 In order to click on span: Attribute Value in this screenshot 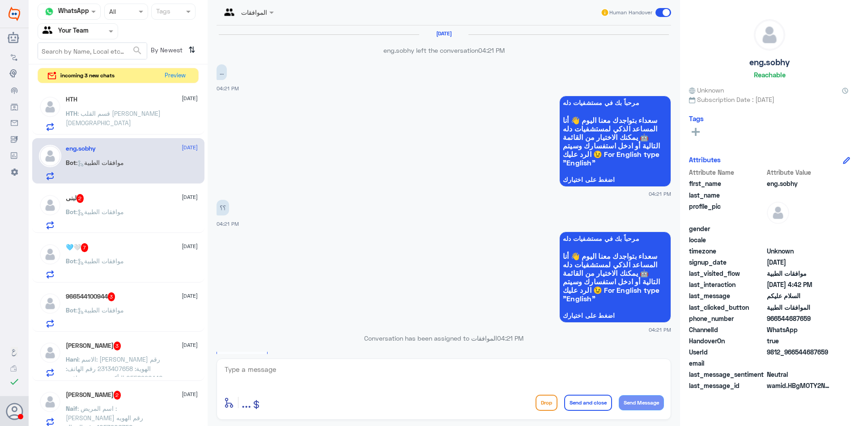, I will do `click(799, 172)`.